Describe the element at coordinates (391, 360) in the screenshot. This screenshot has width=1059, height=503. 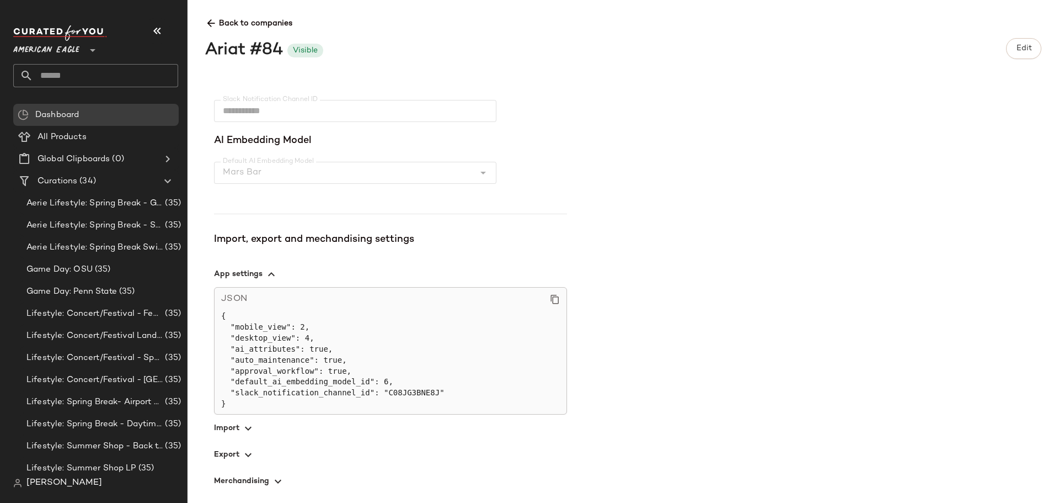
I see `pre: { "mobile_view": 2, "desktop_view": 4, "ai_attributes": true, "auto_maintenance": true, "approval...` at that location.